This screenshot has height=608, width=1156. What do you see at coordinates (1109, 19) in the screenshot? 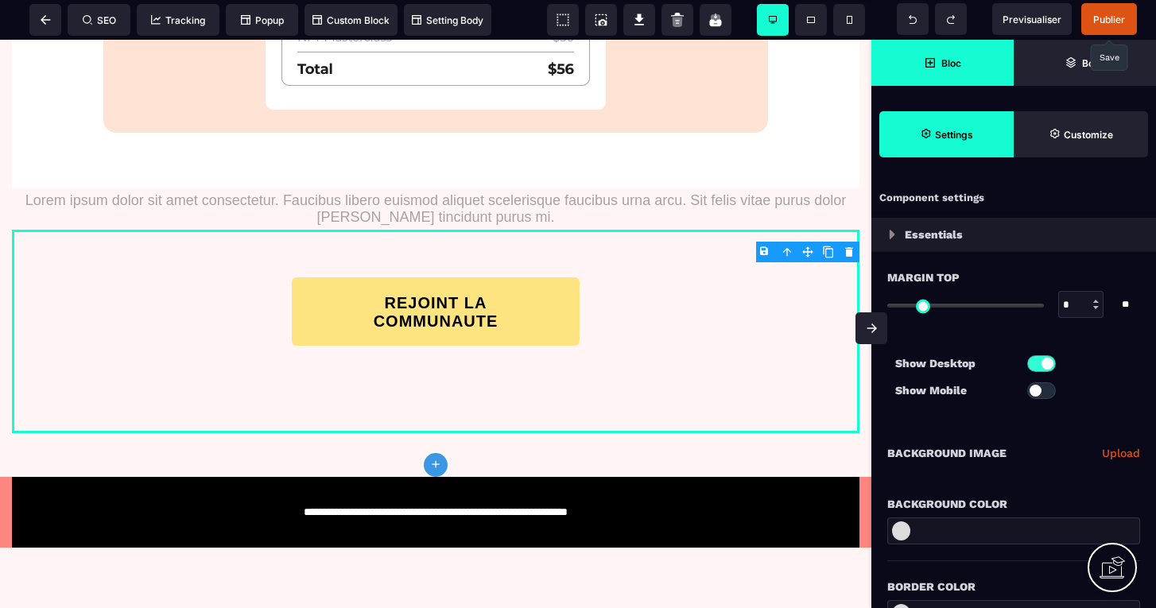
I see `span: Publier` at bounding box center [1109, 19].